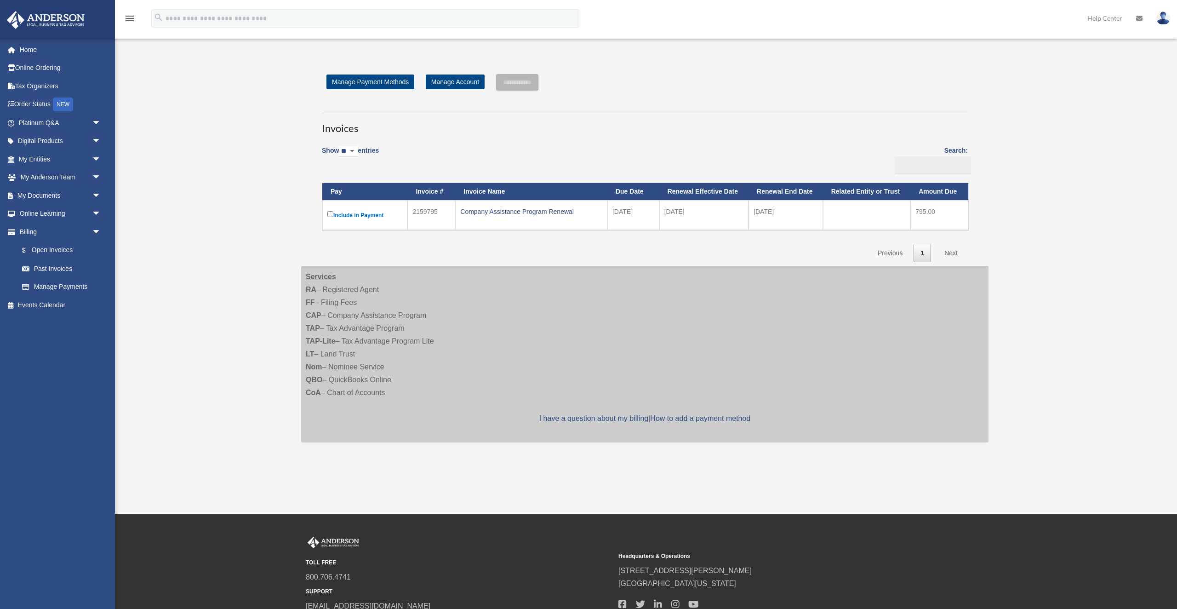  Describe the element at coordinates (320, 341) in the screenshot. I see `strong: TAP-Lite` at that location.